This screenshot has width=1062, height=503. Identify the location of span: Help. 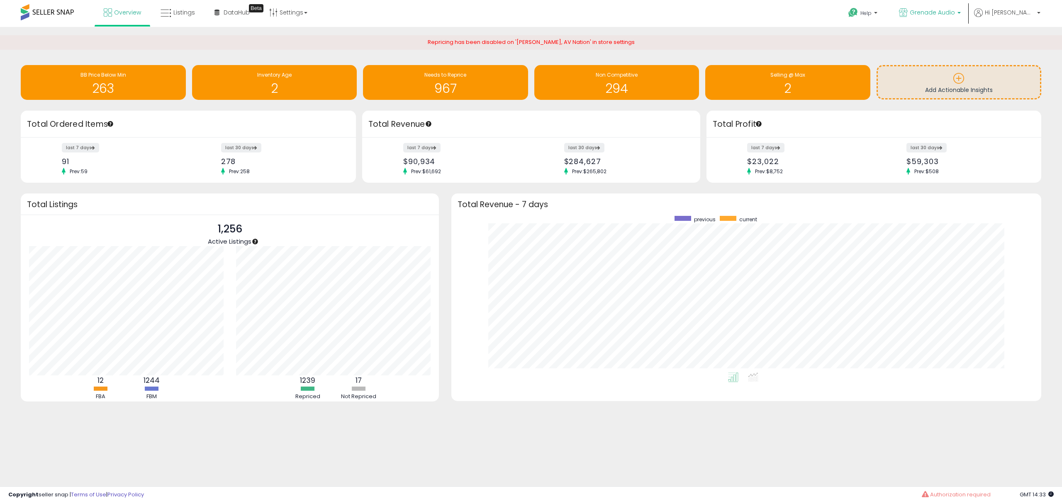
(865, 13).